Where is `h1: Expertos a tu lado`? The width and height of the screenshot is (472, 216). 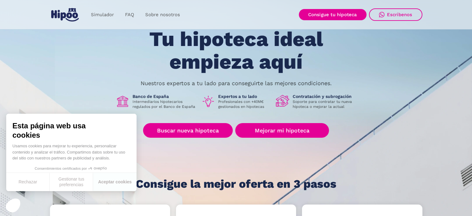
h1: Expertos a tu lado is located at coordinates (244, 96).